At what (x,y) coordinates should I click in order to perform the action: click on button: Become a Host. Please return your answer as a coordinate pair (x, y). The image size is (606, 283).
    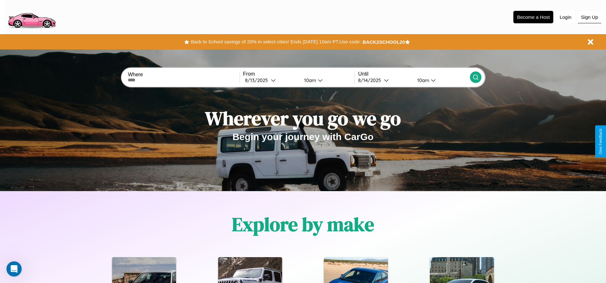
    Looking at the image, I should click on (533, 17).